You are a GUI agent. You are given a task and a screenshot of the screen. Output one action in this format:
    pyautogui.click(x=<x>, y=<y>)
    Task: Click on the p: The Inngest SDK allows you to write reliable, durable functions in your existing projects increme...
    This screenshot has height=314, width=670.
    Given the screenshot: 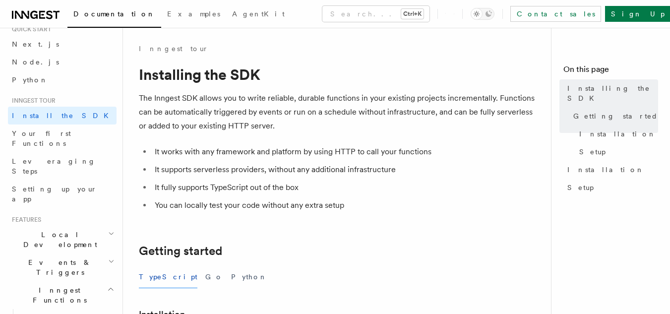 What is the action you would take?
    pyautogui.click(x=337, y=112)
    